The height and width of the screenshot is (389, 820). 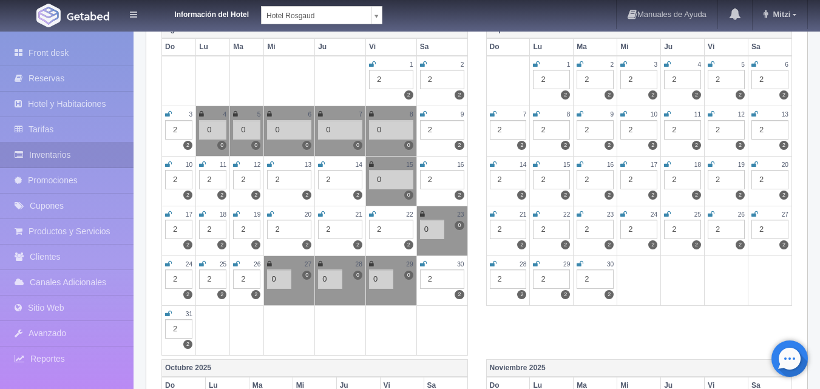 I want to click on small: 5, so click(x=743, y=64).